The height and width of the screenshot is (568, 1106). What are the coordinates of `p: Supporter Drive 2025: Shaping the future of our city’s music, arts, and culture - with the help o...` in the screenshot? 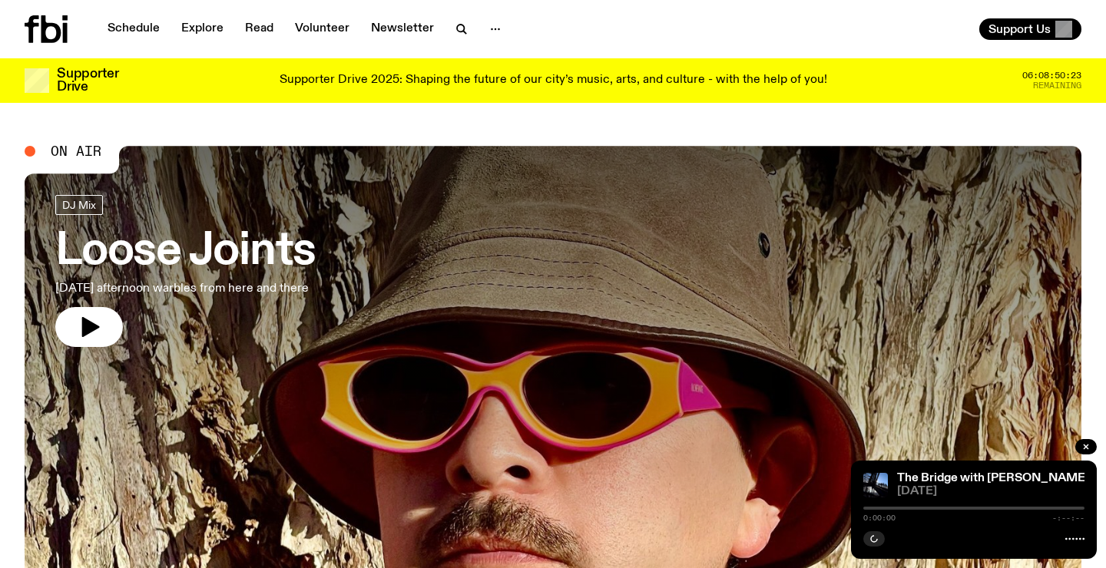 It's located at (553, 81).